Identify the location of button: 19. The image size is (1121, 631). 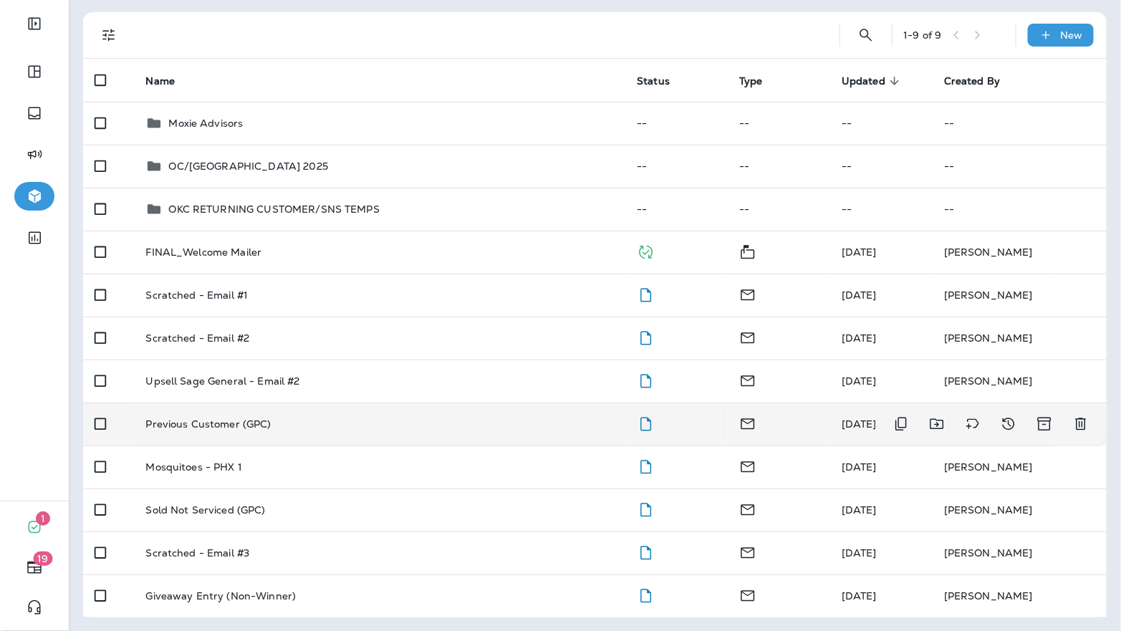
(34, 567).